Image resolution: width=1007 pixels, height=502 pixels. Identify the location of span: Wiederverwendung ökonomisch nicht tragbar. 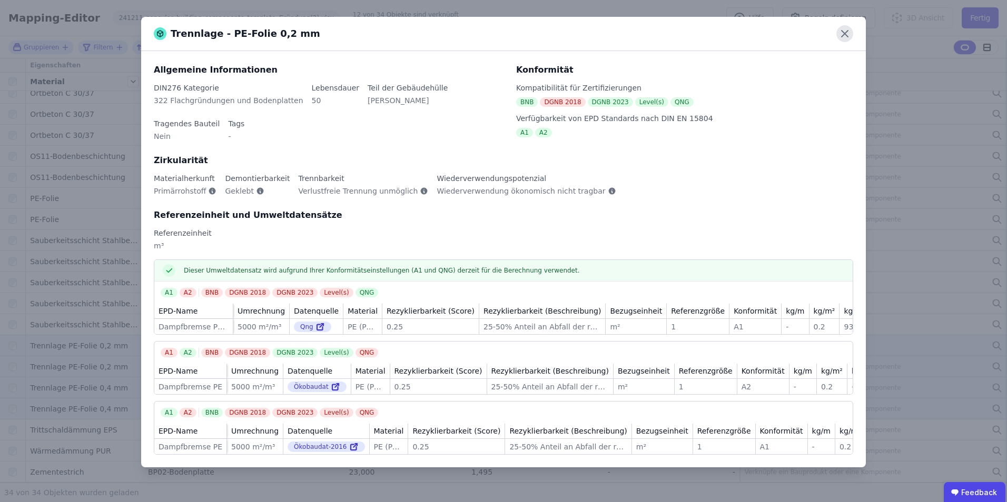
(521, 191).